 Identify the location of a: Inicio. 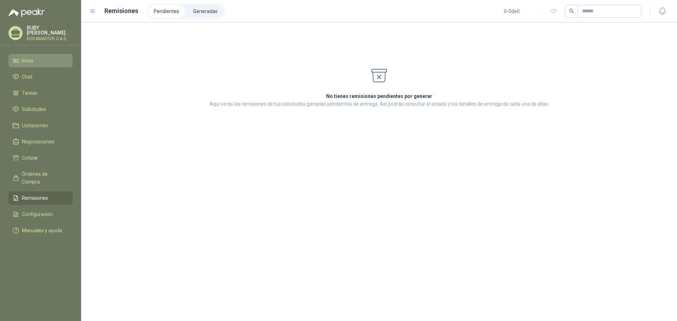
(41, 61).